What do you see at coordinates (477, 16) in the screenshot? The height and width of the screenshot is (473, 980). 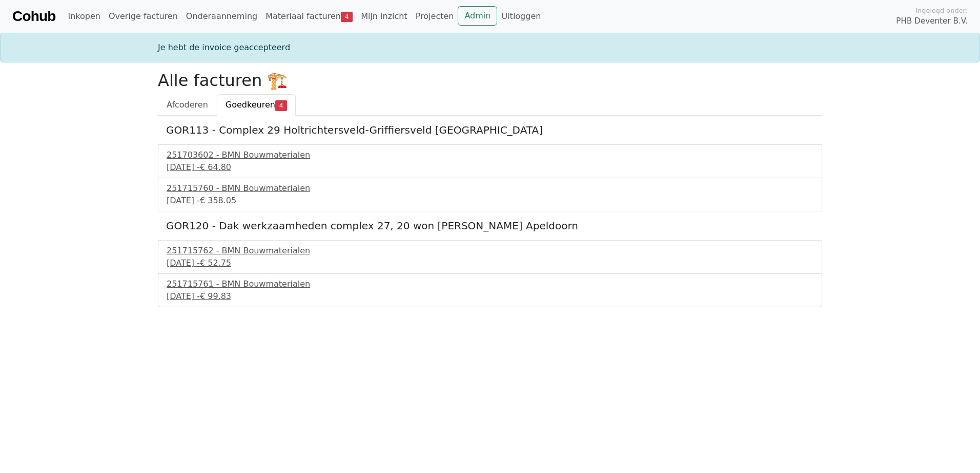 I see `a: Admin` at bounding box center [477, 16].